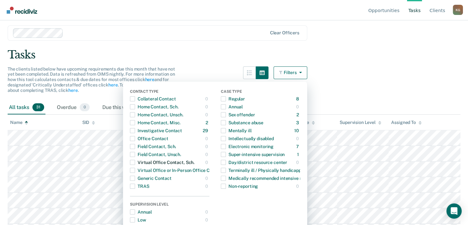 The height and width of the screenshot is (225, 468). What do you see at coordinates (151, 178) in the screenshot?
I see `div: Generic Contact` at bounding box center [151, 178].